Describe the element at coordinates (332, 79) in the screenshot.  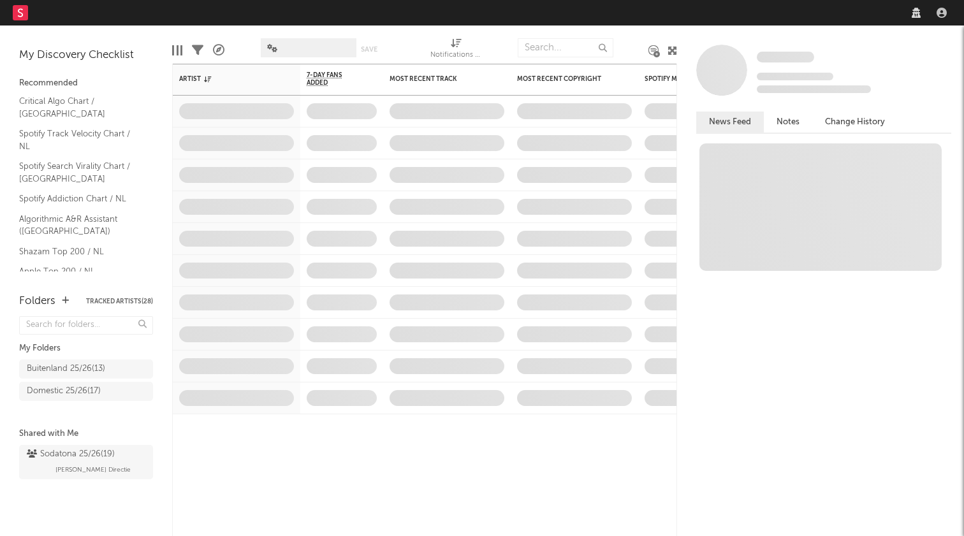
I see `span: 7-Day Fans Added` at that location.